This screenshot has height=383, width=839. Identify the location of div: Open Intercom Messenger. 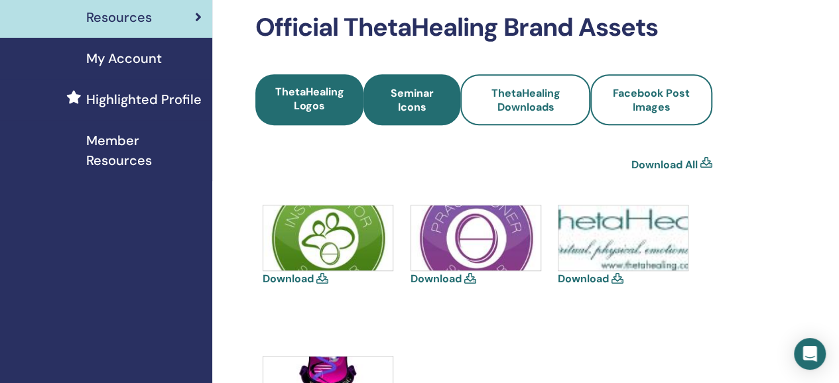
(810, 354).